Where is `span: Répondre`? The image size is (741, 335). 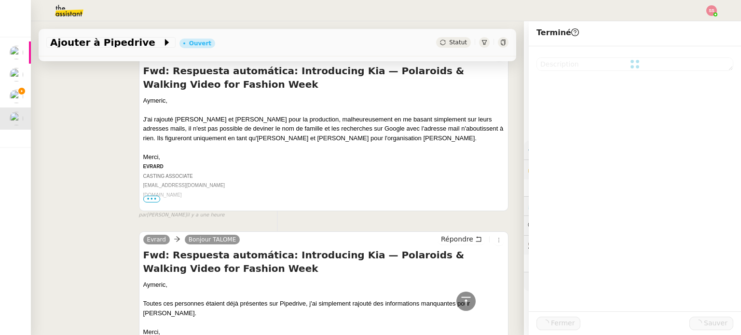 span: Répondre is located at coordinates (457, 239).